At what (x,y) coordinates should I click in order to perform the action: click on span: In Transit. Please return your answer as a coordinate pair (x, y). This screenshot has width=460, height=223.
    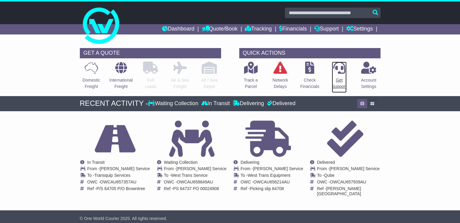
    Looking at the image, I should click on (96, 162).